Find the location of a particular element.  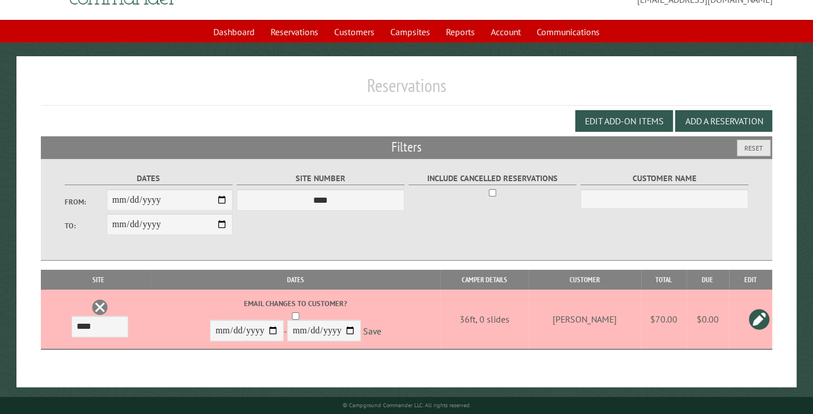

th: Edit is located at coordinates (751, 279).